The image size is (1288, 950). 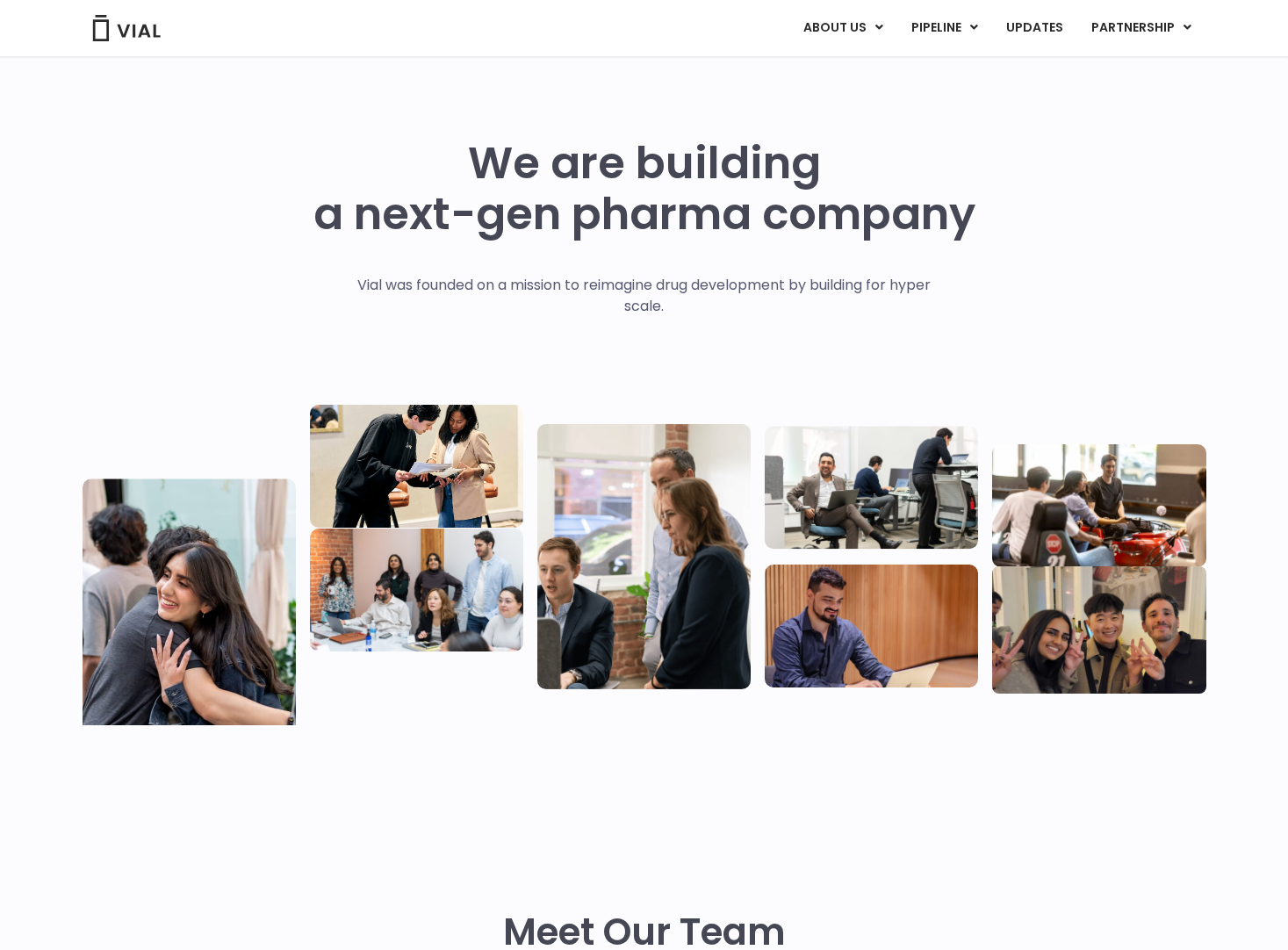 What do you see at coordinates (1099, 505) in the screenshot?
I see `img: Group of people playing whirlyball` at bounding box center [1099, 505].